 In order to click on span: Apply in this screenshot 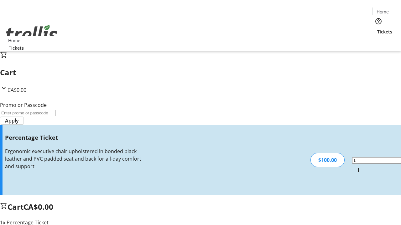, I will do `click(12, 121)`.